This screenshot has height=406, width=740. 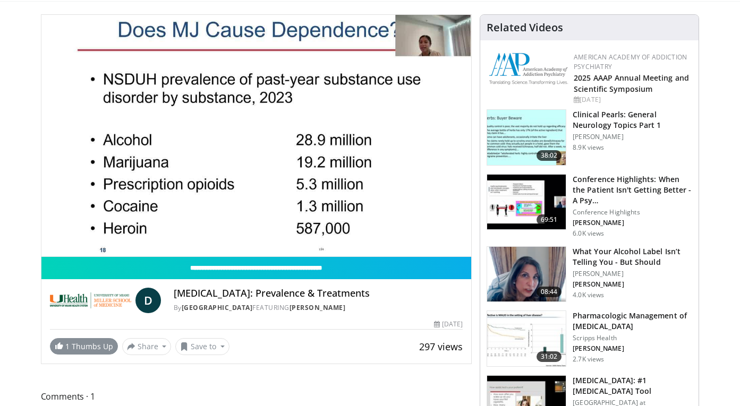 I want to click on p: Conference Highlights, so click(x=632, y=212).